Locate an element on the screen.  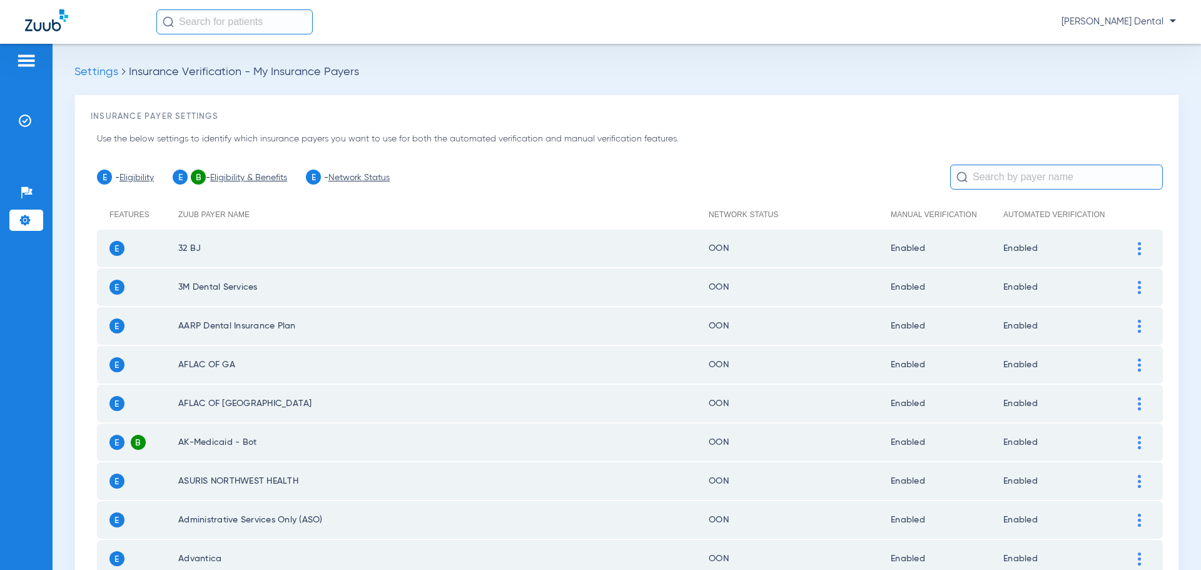
img: Zuub Logo is located at coordinates (46, 20).